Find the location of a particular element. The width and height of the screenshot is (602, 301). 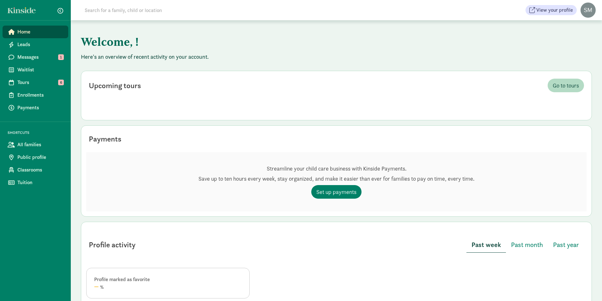

span: View your profile is located at coordinates (554, 10).